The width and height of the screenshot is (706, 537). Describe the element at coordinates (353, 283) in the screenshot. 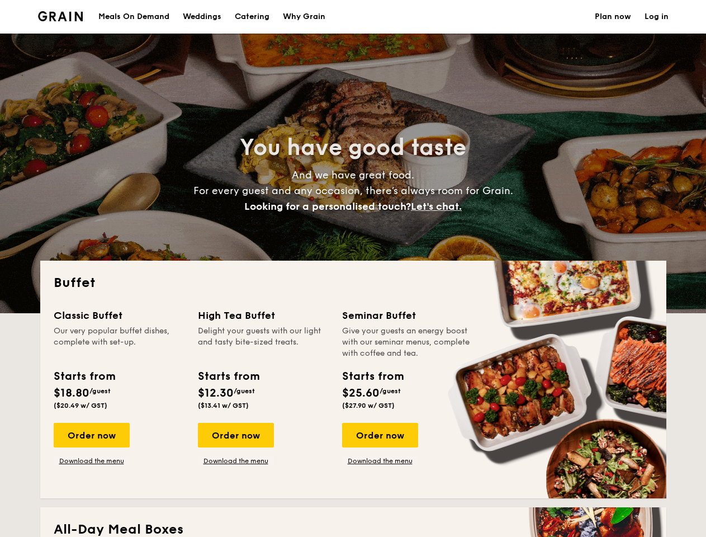

I see `h2: Buffet` at that location.